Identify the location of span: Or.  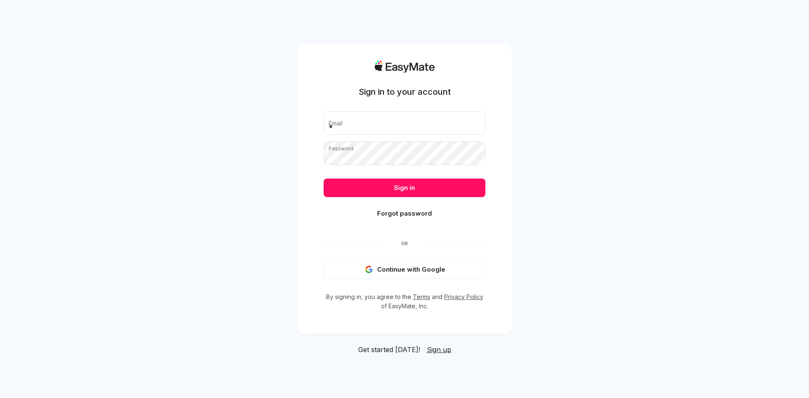
(404, 244).